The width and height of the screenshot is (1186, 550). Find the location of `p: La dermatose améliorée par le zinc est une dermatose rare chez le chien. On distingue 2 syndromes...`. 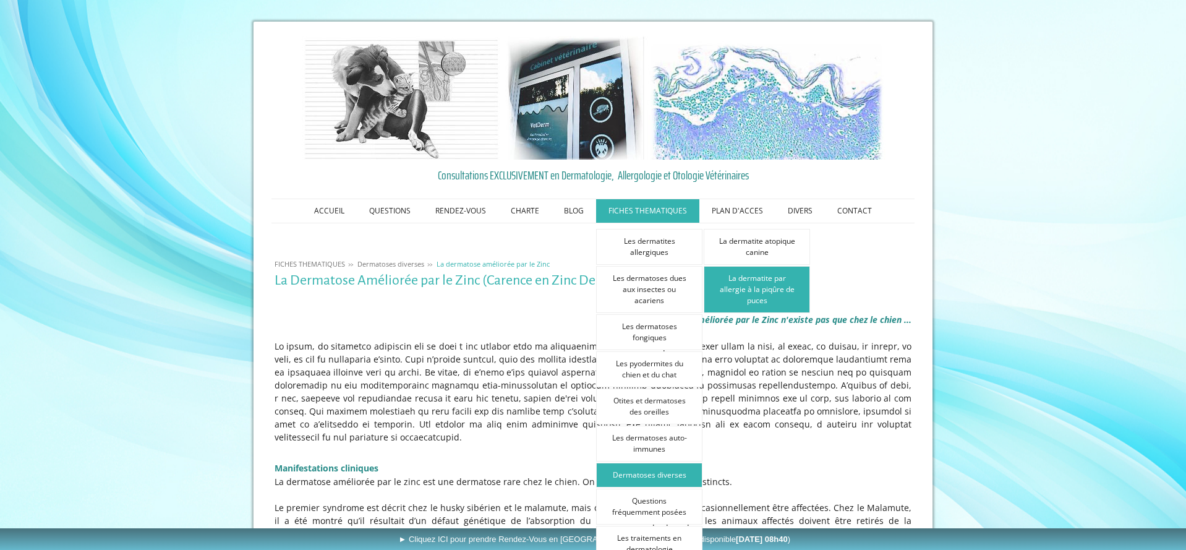

p: La dermatose améliorée par le zinc est une dermatose rare chez le chien. On distingue 2 syndromes... is located at coordinates (593, 481).